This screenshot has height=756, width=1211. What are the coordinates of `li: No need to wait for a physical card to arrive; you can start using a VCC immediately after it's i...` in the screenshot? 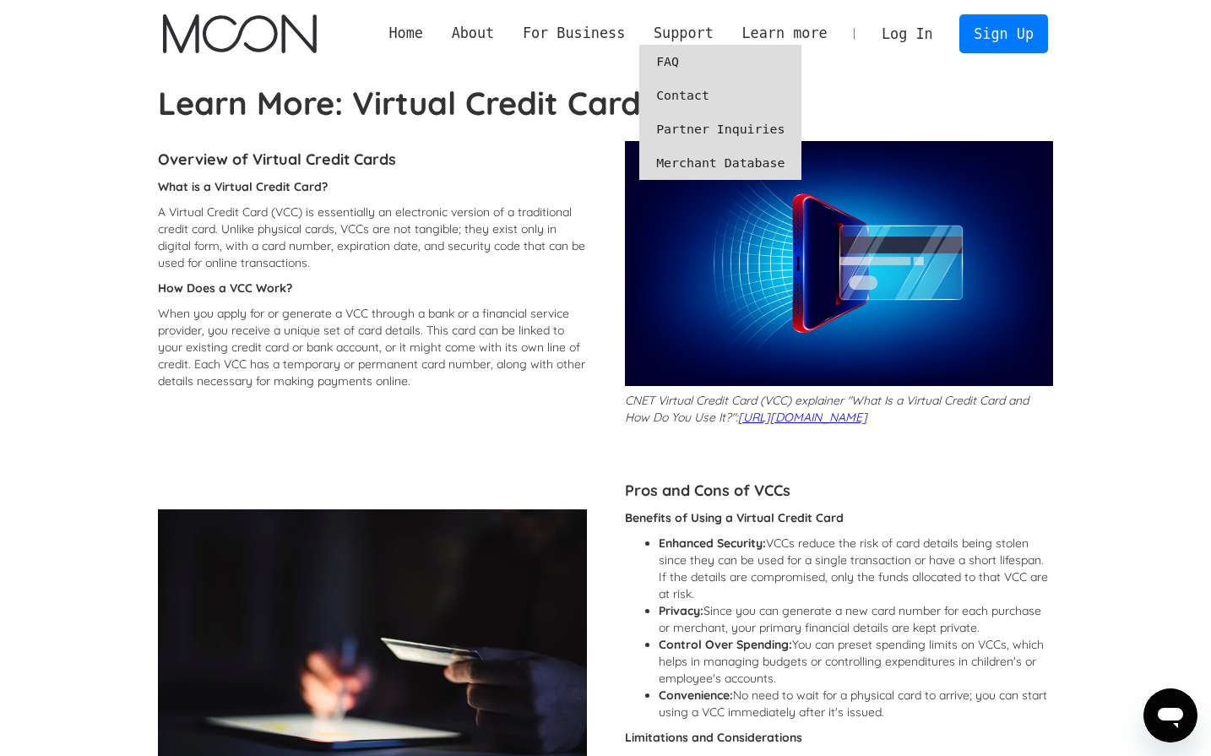 It's located at (856, 703).